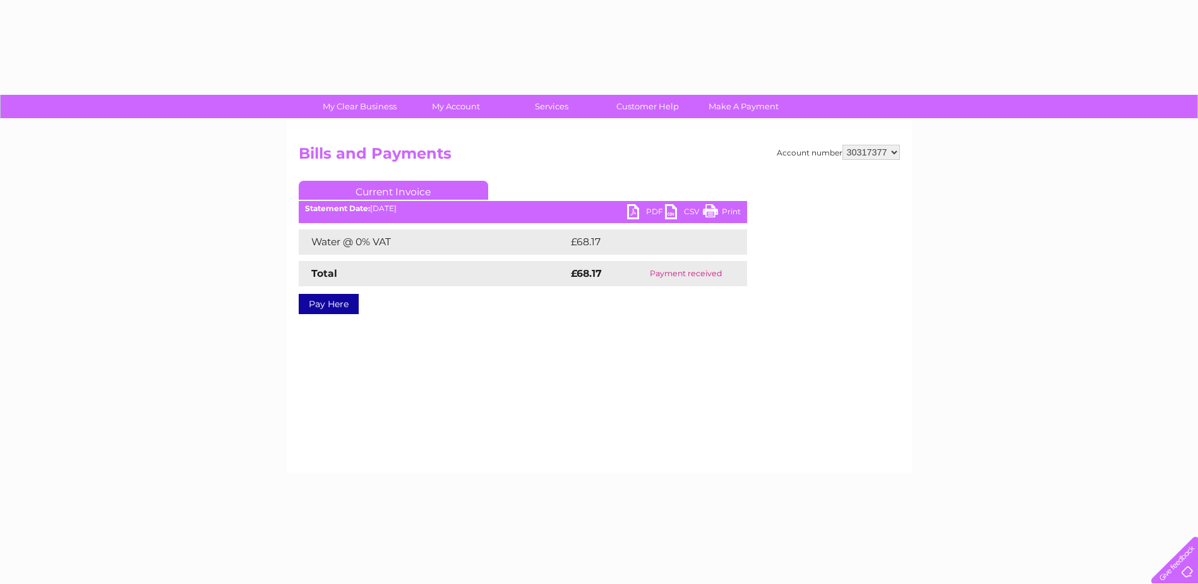  I want to click on td: £68.17, so click(644, 242).